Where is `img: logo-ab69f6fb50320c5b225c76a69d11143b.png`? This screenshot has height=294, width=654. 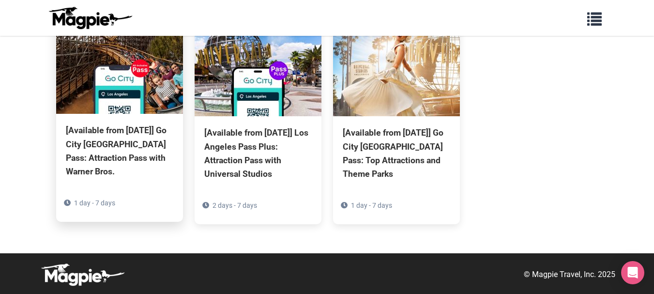 img: logo-ab69f6fb50320c5b225c76a69d11143b.png is located at coordinates (90, 18).